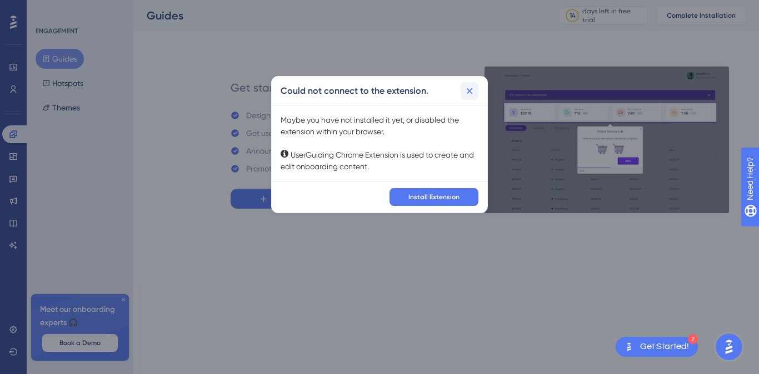 Image resolution: width=759 pixels, height=374 pixels. Describe the element at coordinates (354, 91) in the screenshot. I see `h2: Could not connect to the extension.` at that location.